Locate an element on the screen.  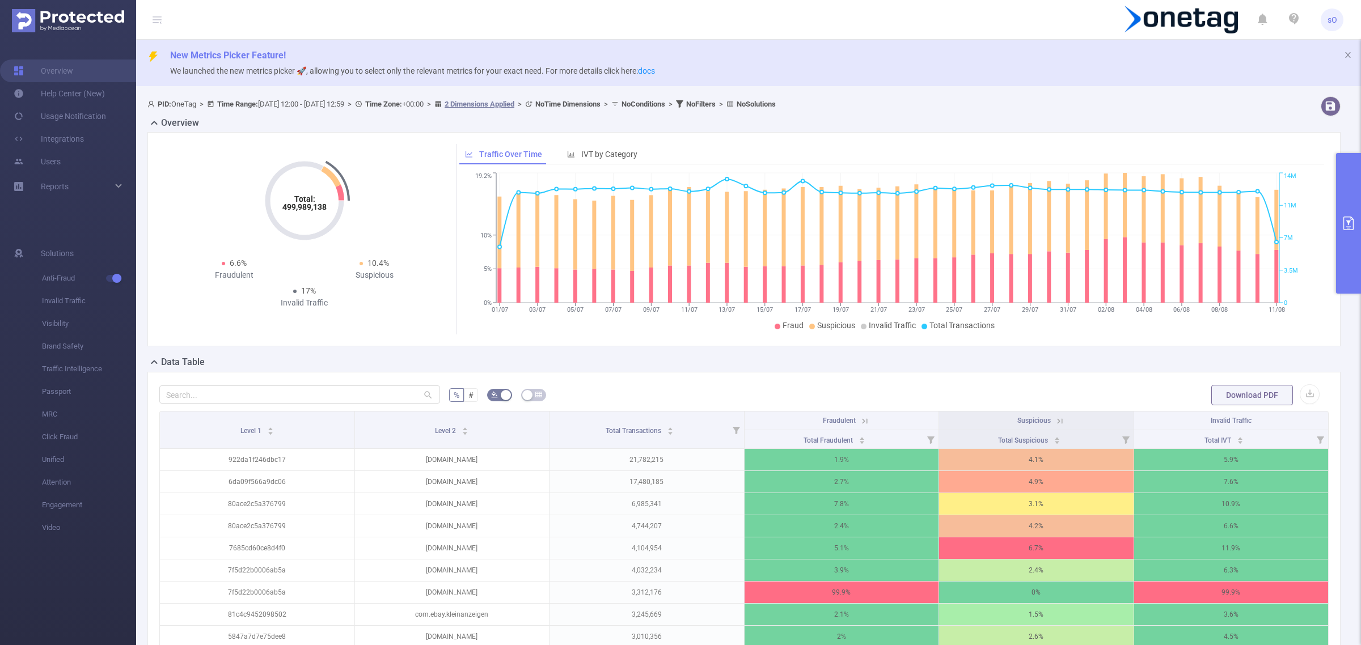
div: Invalid Traffic is located at coordinates (305, 303).